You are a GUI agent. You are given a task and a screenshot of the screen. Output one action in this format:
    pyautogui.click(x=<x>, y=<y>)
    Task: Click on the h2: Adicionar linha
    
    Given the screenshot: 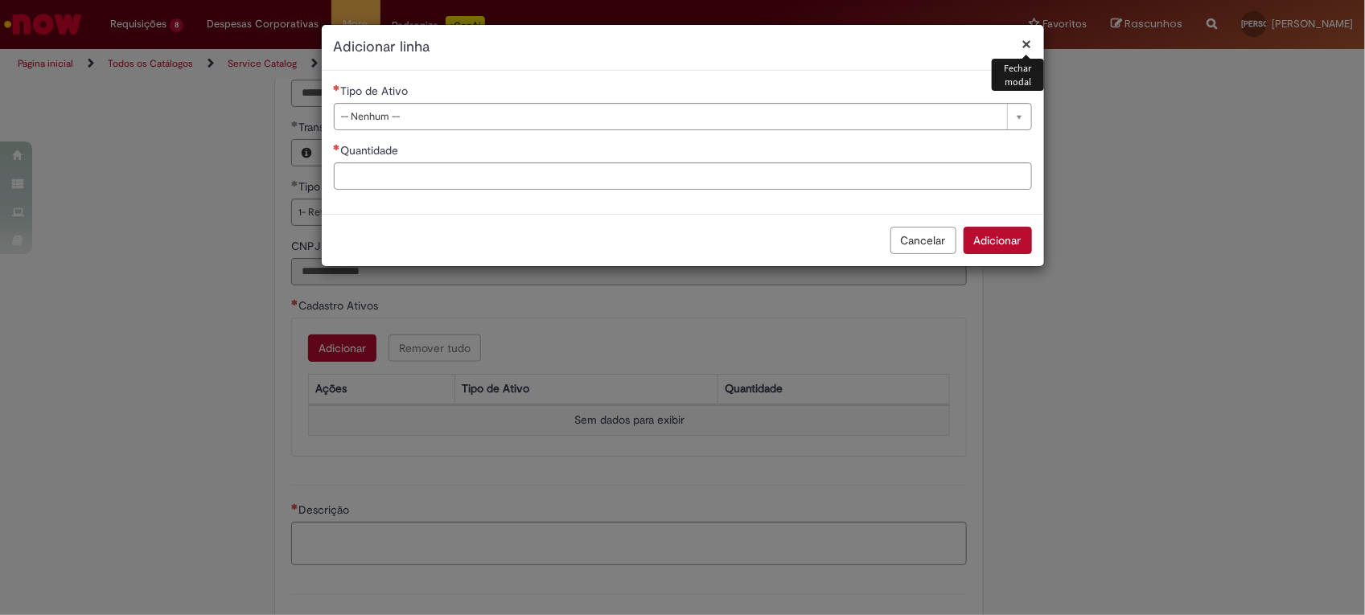 What is the action you would take?
    pyautogui.click(x=683, y=47)
    